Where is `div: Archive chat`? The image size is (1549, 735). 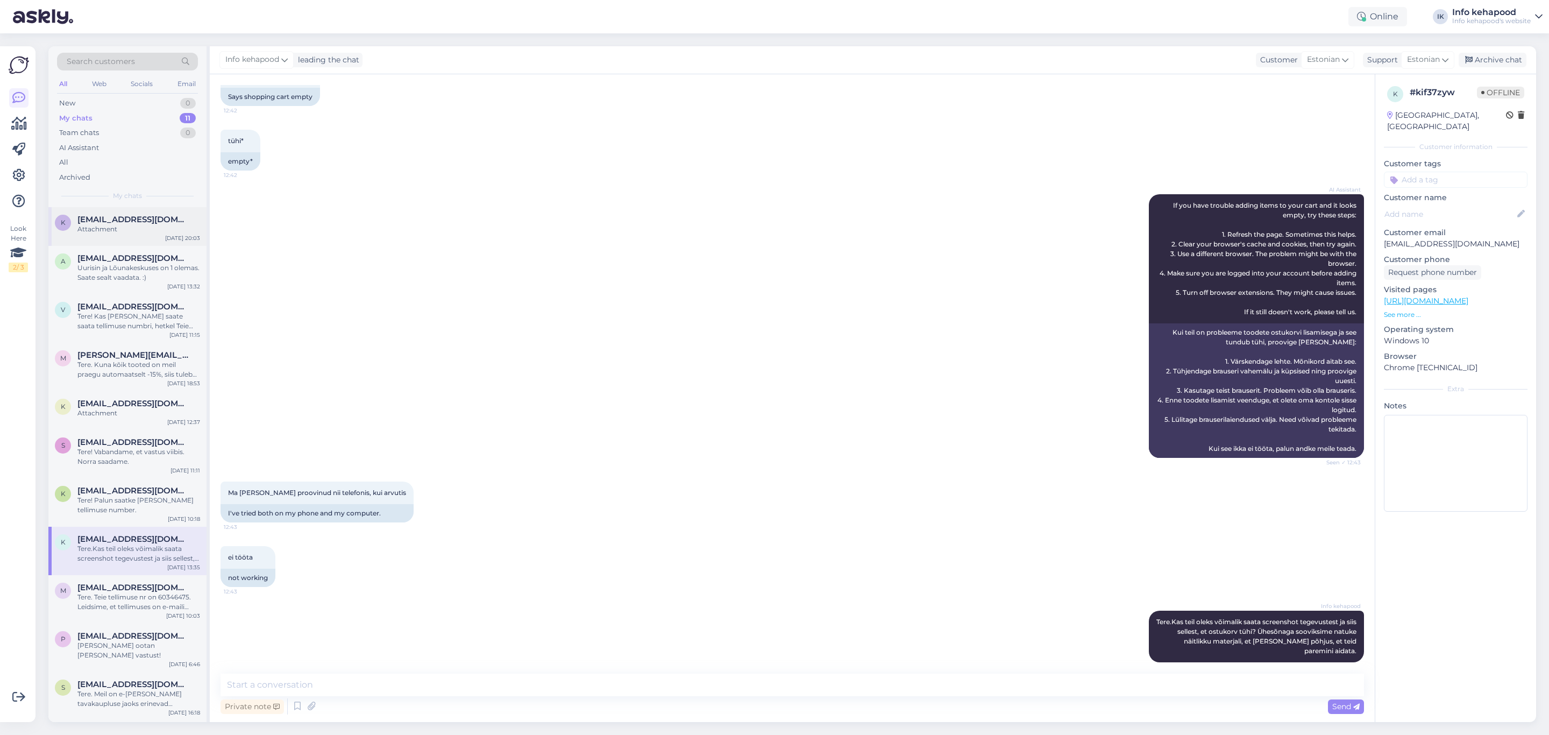 div: Archive chat is located at coordinates (1493, 60).